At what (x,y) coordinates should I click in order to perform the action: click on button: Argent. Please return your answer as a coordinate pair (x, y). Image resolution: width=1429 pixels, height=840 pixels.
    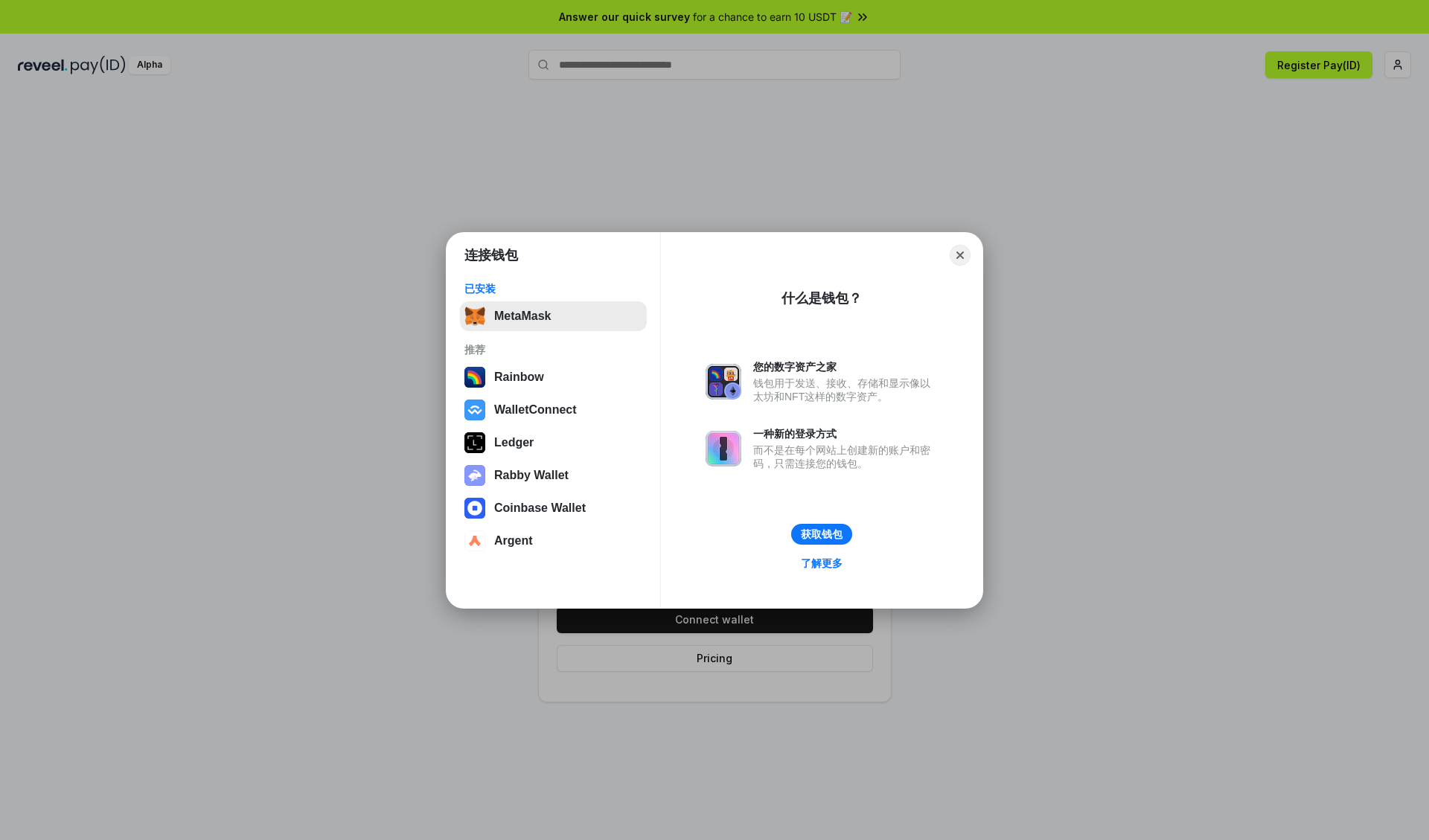
    Looking at the image, I should click on (553, 540).